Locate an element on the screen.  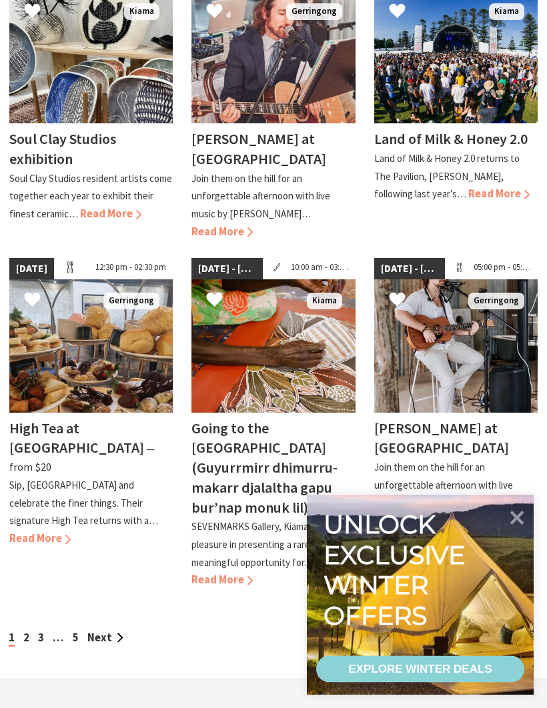
a: EXPLORE WINTER DEALS is located at coordinates (420, 670).